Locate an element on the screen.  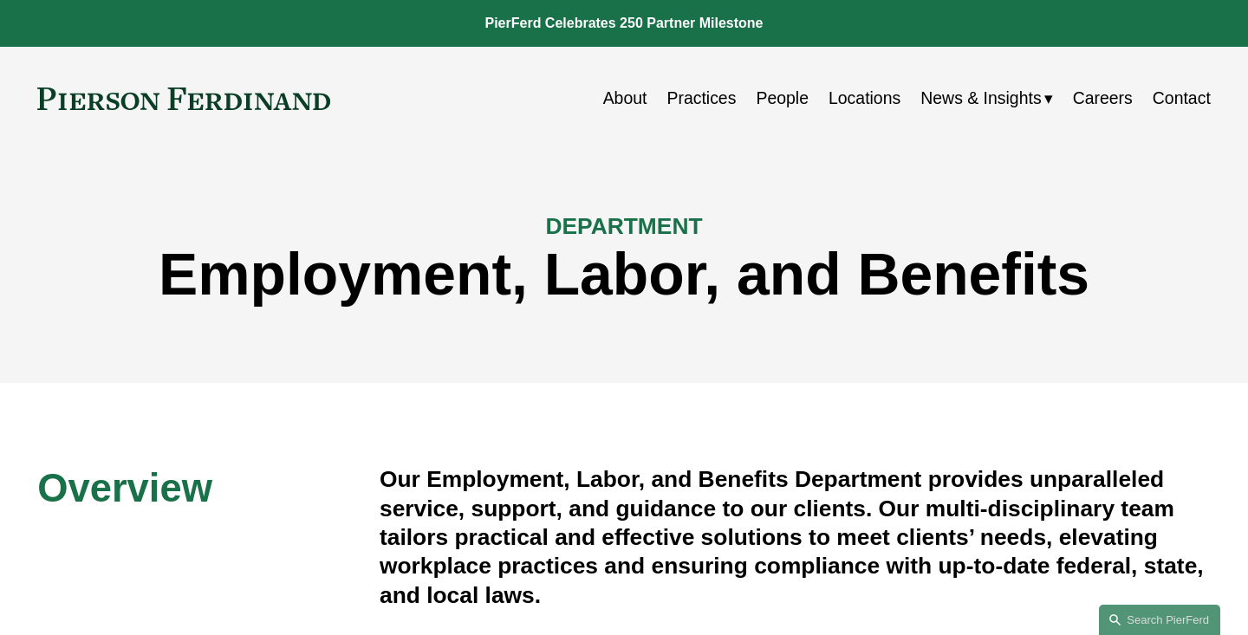
a: Careers is located at coordinates (1103, 98).